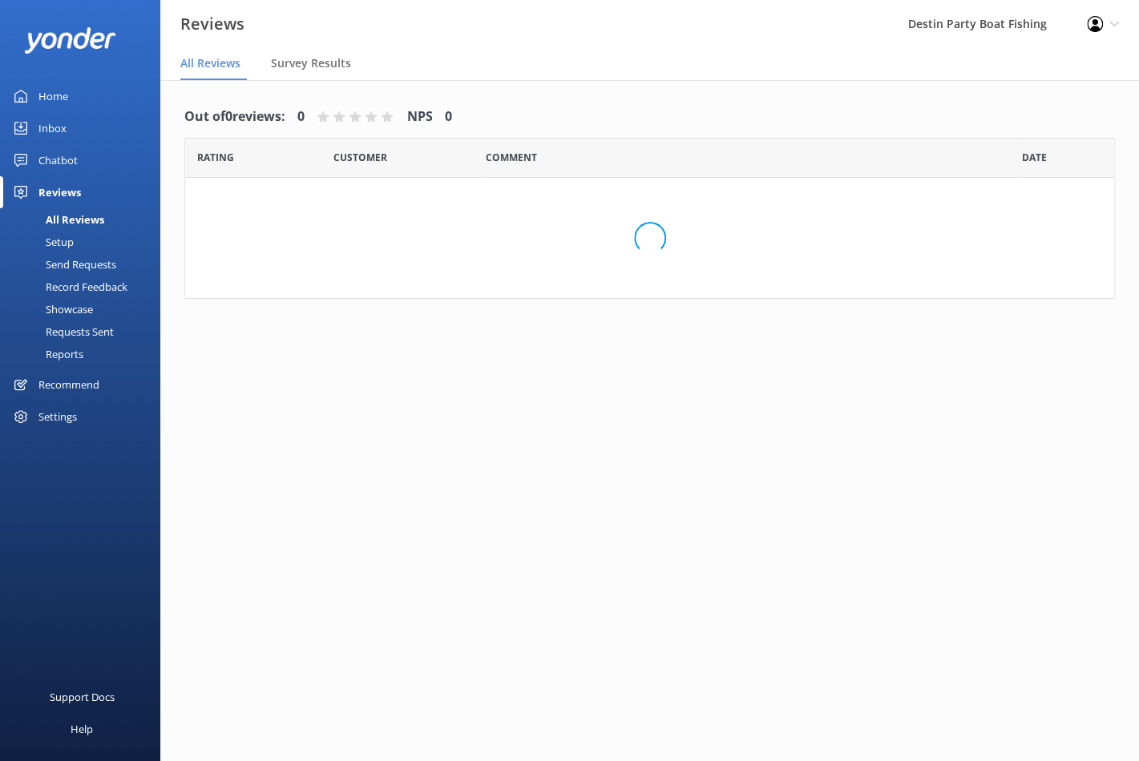 This screenshot has height=761, width=1139. What do you see at coordinates (82, 729) in the screenshot?
I see `div: Help` at bounding box center [82, 729].